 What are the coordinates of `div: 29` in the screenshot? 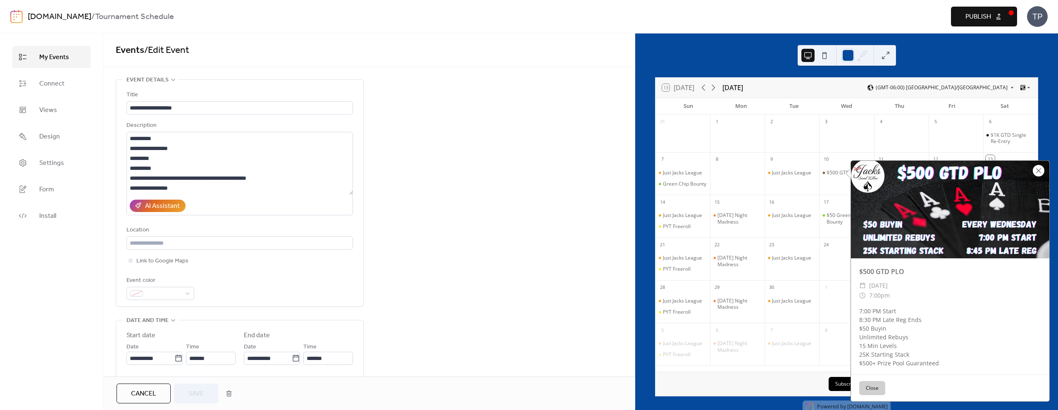 It's located at (717, 288).